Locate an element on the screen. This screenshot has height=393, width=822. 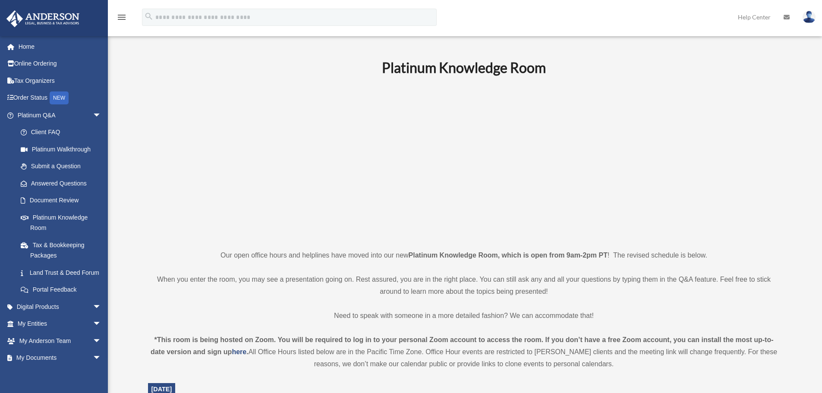
p: Need to speak with someone in a more detailed fashion? We can accommodate that! is located at coordinates (464, 316).